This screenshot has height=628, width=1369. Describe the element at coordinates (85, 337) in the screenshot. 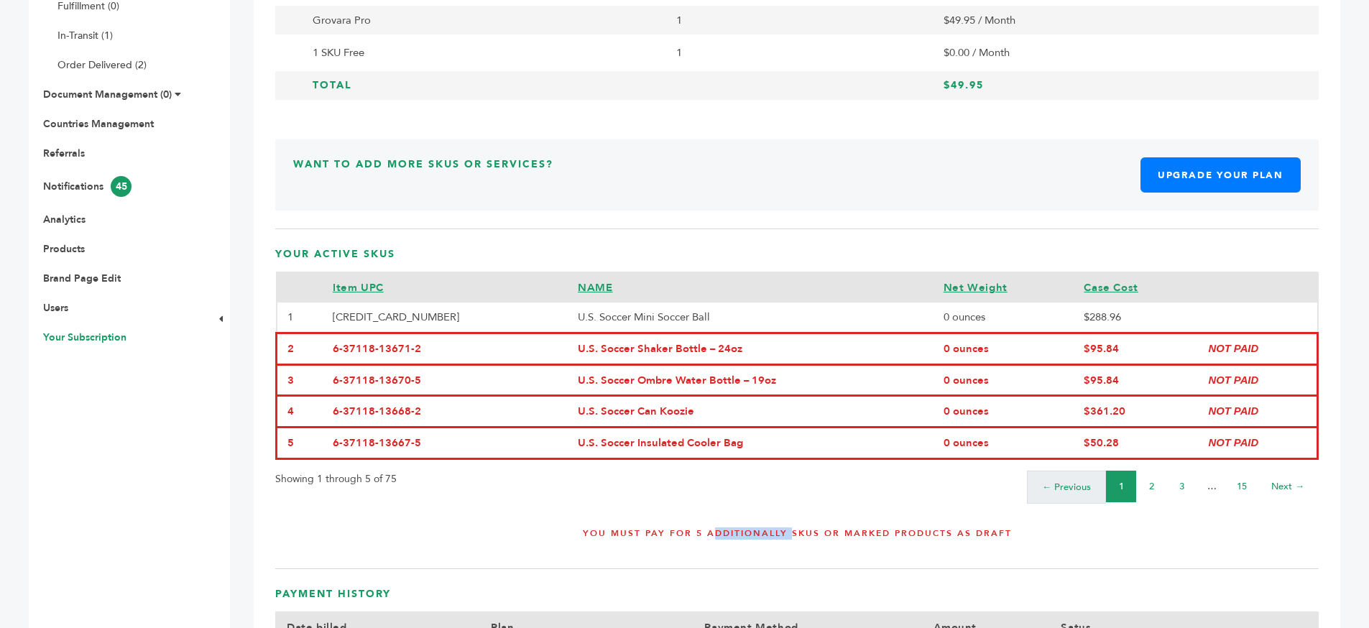

I see `a: Your Subscription` at that location.